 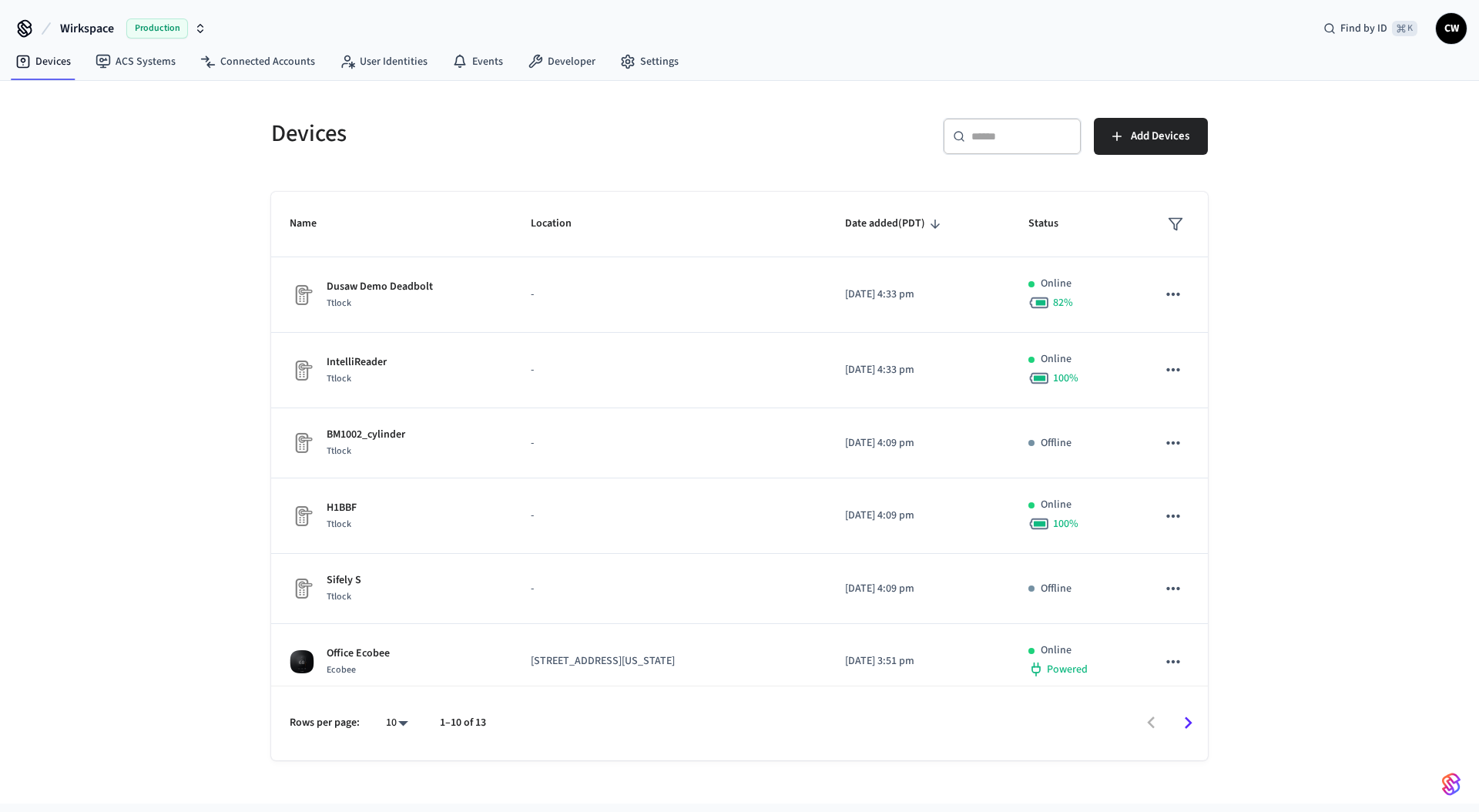 I want to click on span: Find by ID, so click(x=1363, y=29).